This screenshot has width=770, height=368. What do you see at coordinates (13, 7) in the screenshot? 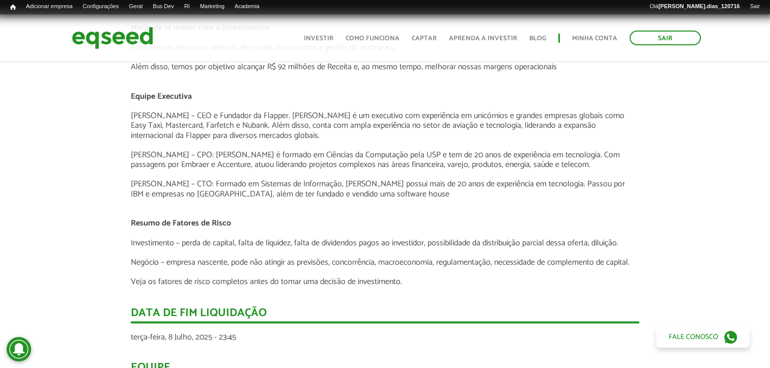
I see `a: Início` at bounding box center [13, 7].